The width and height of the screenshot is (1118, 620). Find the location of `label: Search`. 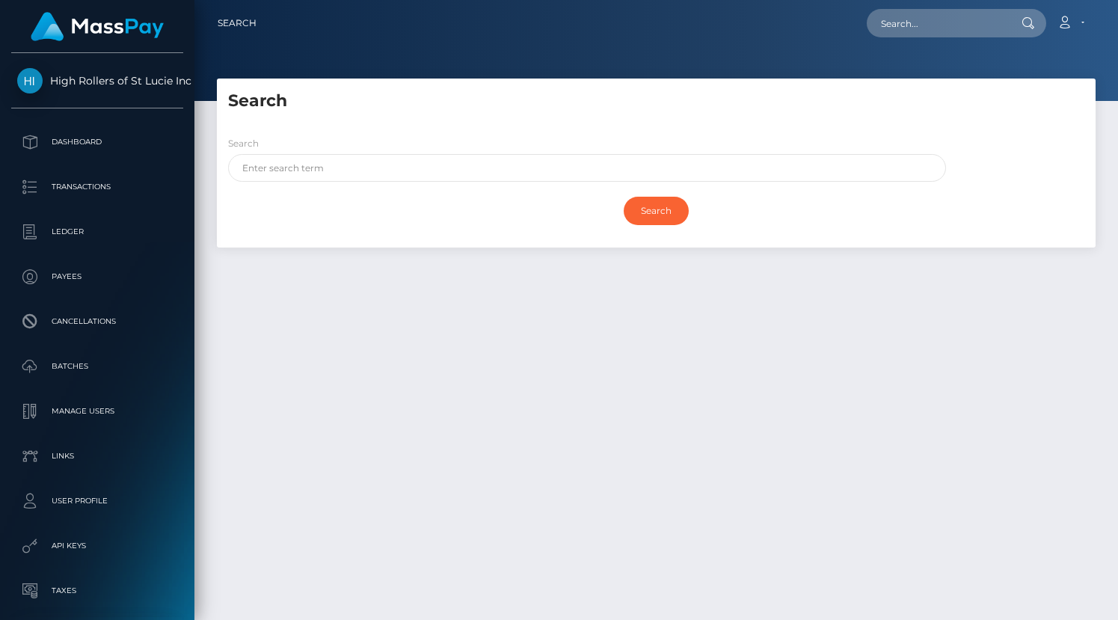

label: Search is located at coordinates (243, 144).